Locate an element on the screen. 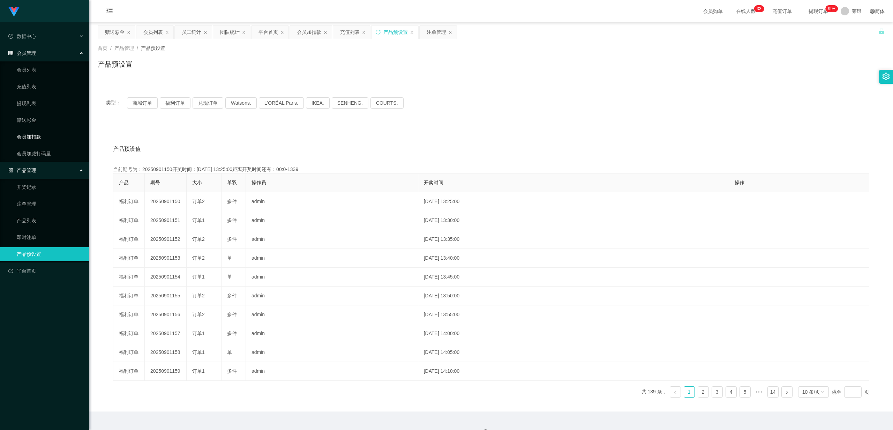  li: 3 is located at coordinates (717, 392).